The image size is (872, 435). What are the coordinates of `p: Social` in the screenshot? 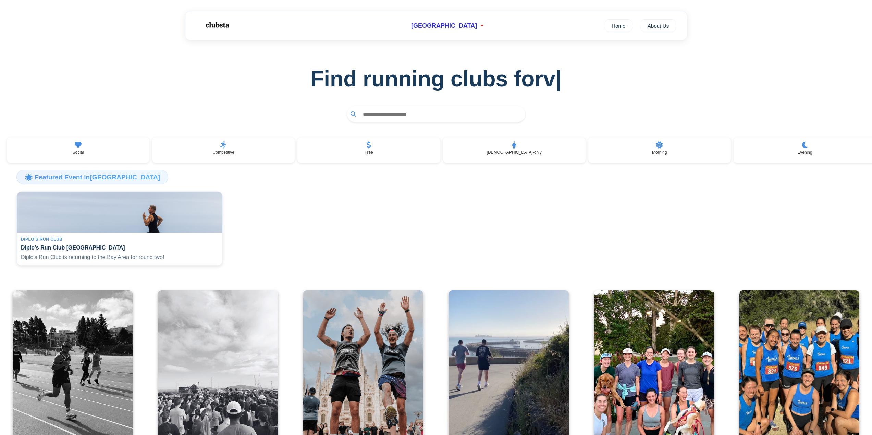 It's located at (78, 152).